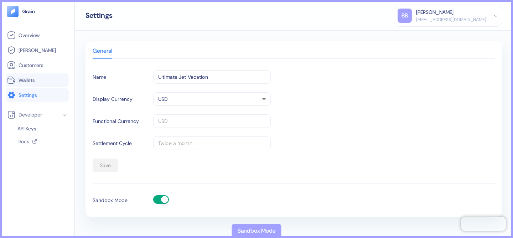 This screenshot has width=513, height=238. Describe the element at coordinates (37, 80) in the screenshot. I see `a: Wallets` at that location.